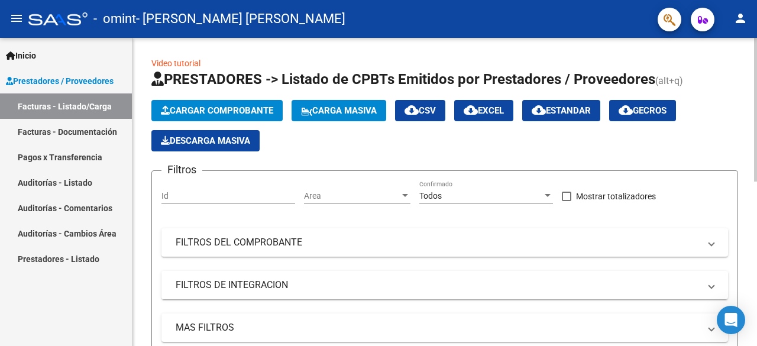 The height and width of the screenshot is (346, 757). What do you see at coordinates (483, 111) in the screenshot?
I see `button: EXCEL` at bounding box center [483, 111].